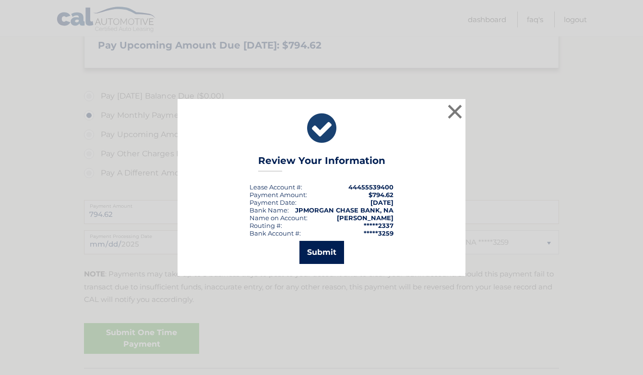 The width and height of the screenshot is (643, 375). Describe the element at coordinates (278, 194) in the screenshot. I see `div: Payment Amount:` at that location.